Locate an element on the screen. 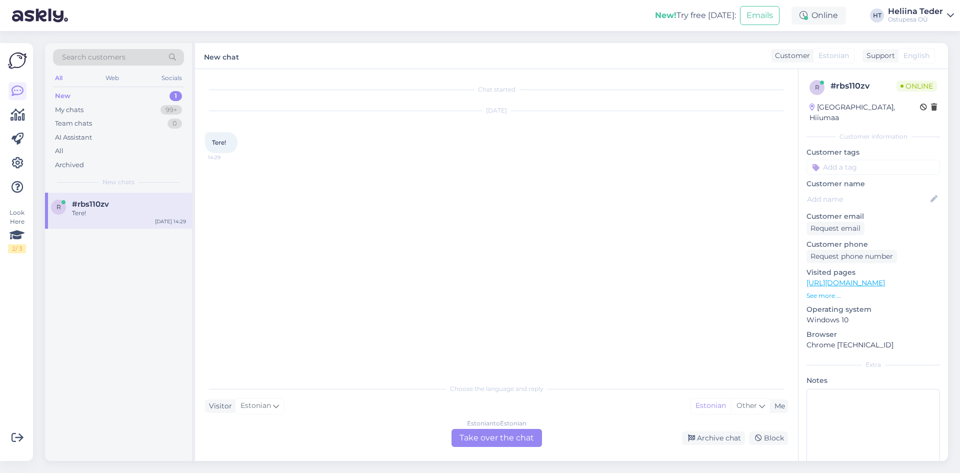  label: New chat is located at coordinates (222, 56).